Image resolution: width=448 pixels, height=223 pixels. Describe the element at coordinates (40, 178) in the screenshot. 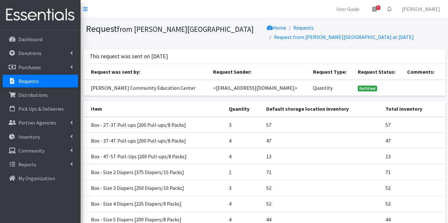

I see `a: My Organization` at that location.